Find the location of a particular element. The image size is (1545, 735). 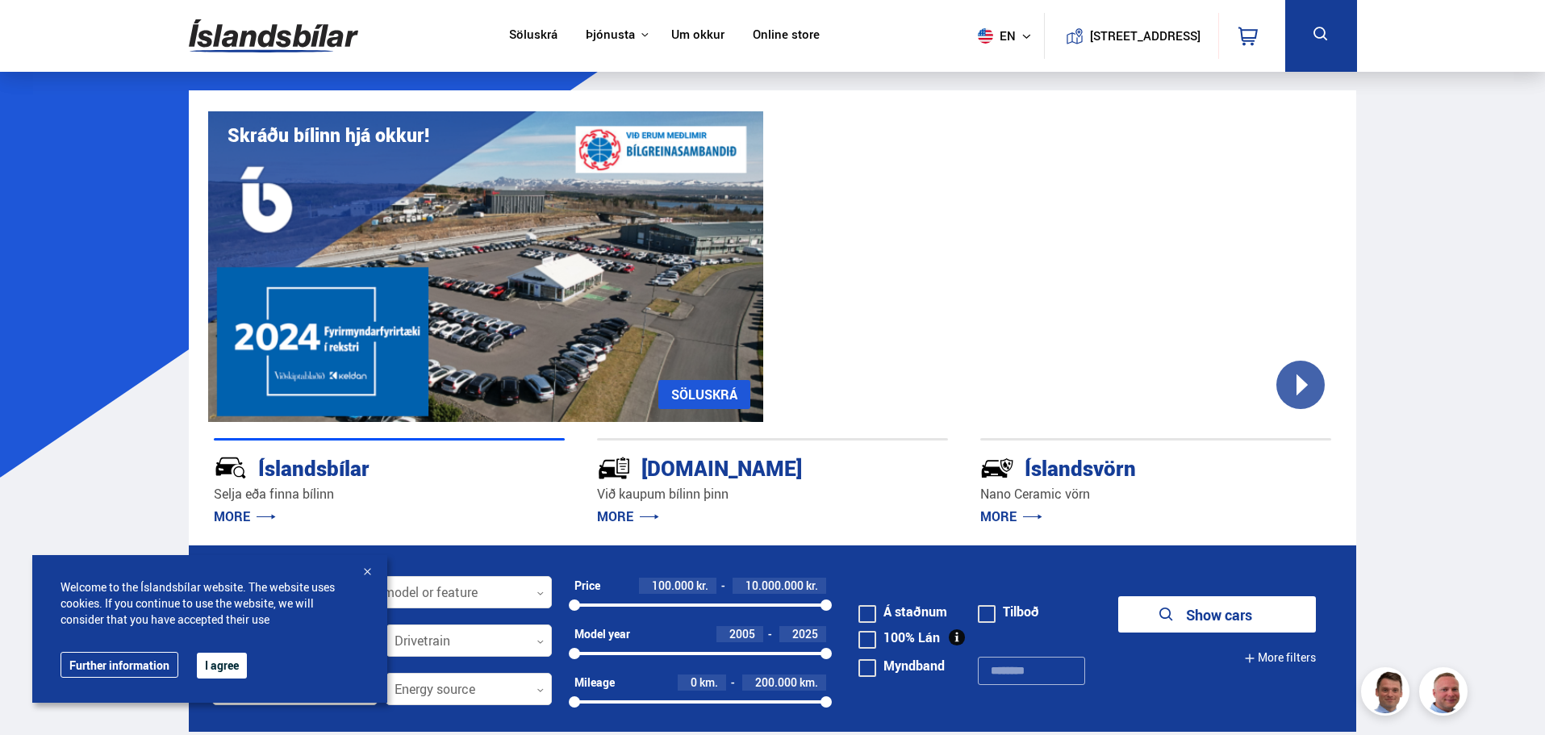

img: FbJEzSuNWCJXmdc-.webp is located at coordinates (1388, 694).